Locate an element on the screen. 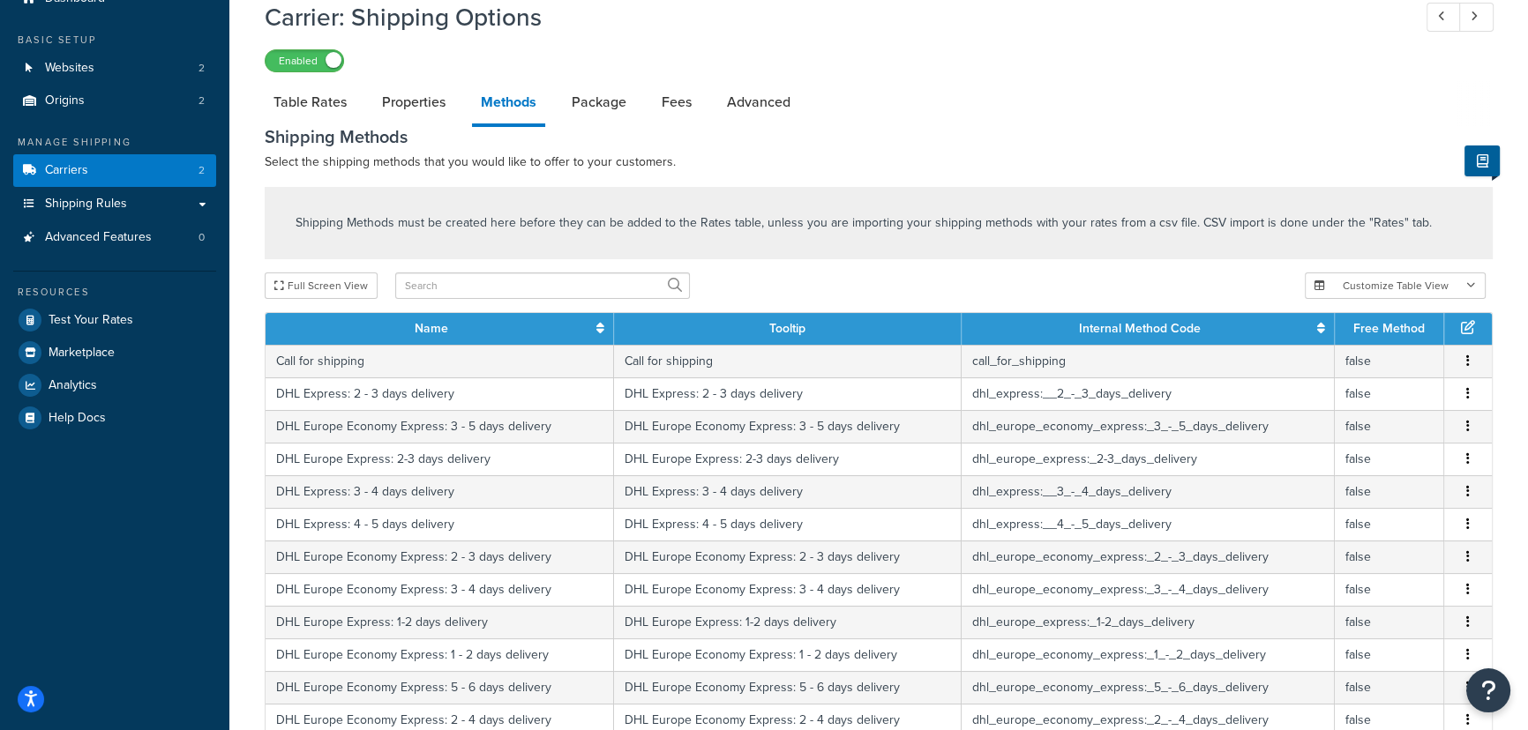 Image resolution: width=1528 pixels, height=730 pixels. span: Help Docs is located at coordinates (77, 418).